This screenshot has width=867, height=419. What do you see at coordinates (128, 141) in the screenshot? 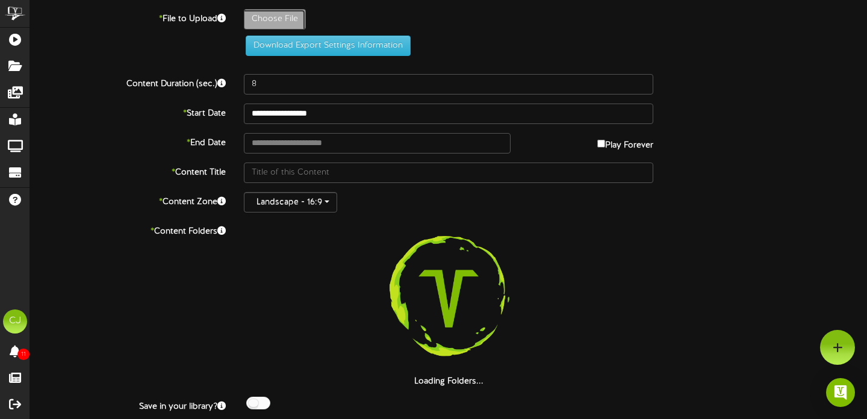
I see `label: End Date` at bounding box center [128, 141].